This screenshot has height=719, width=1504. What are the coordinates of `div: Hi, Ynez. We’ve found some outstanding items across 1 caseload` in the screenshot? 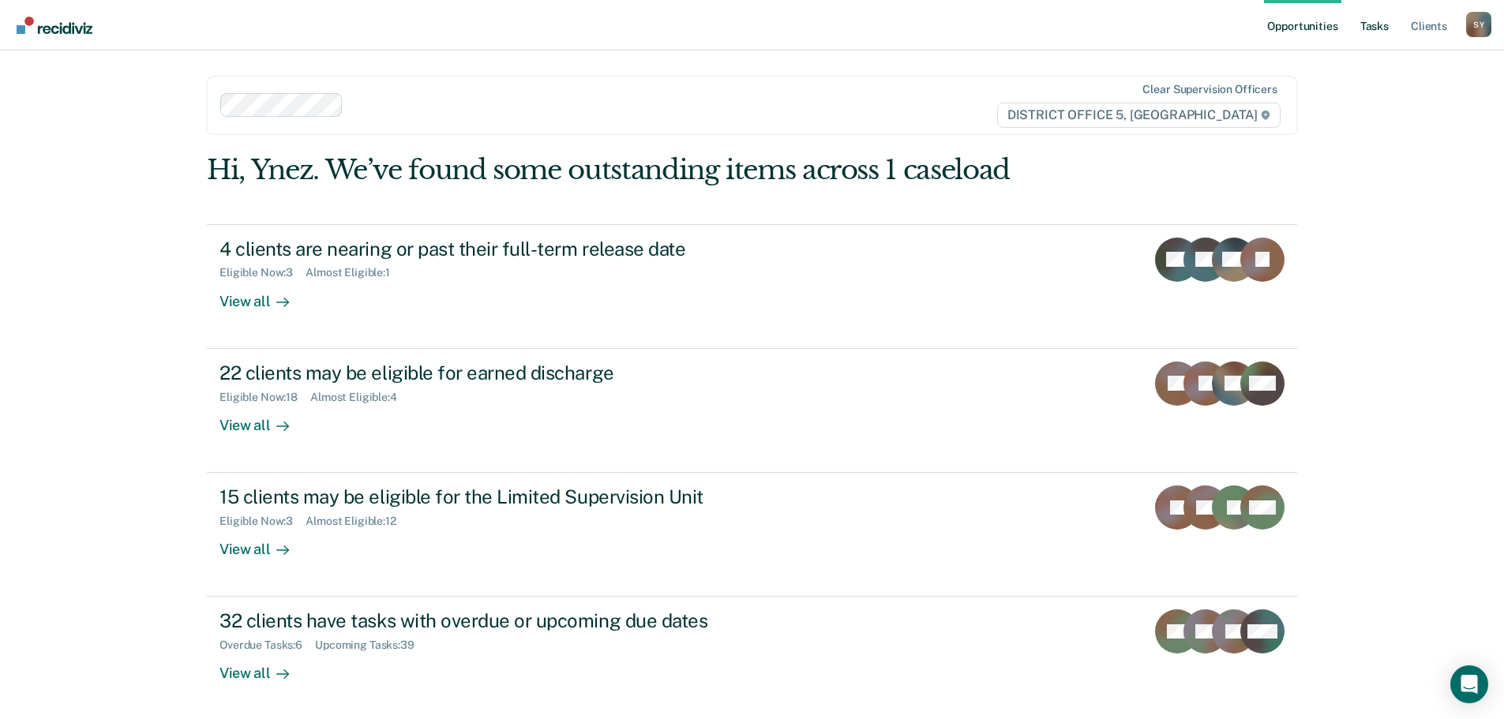 It's located at (643, 170).